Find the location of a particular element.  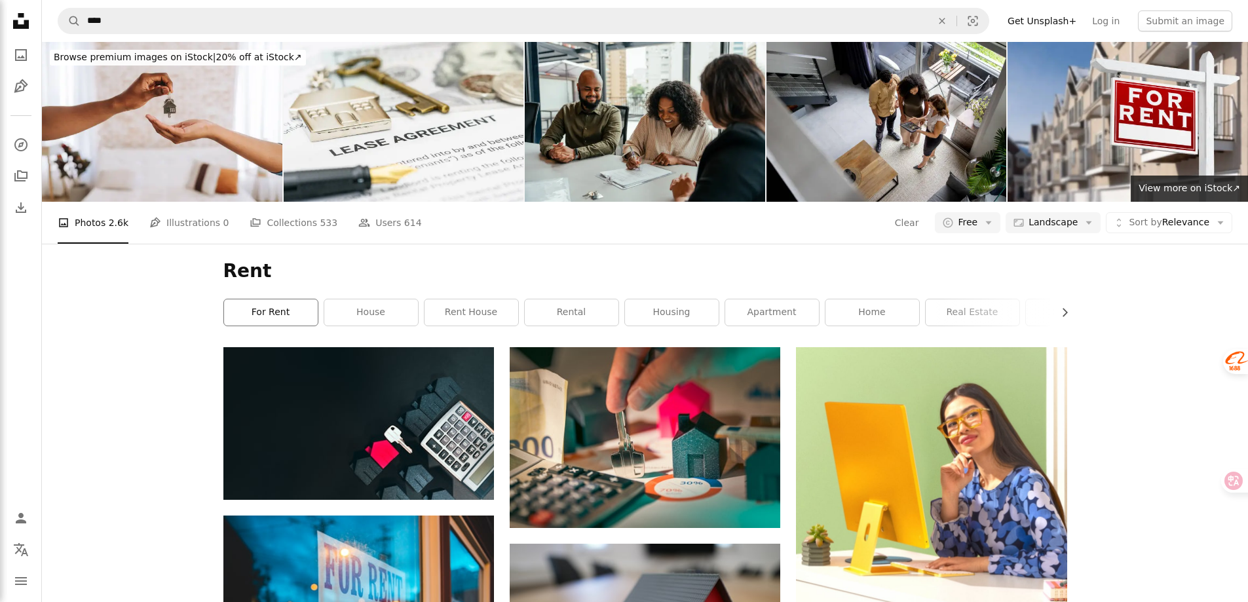

span: View more on iStock ↗ is located at coordinates (1189, 188).